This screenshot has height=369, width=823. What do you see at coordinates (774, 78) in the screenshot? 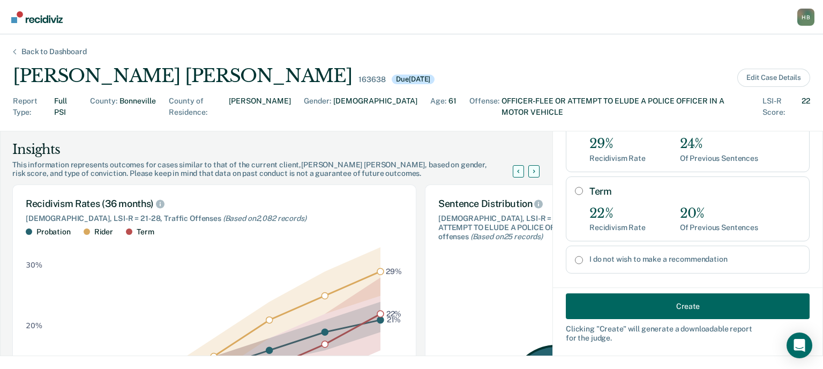
I see `button: Edit Case Details` at bounding box center [774, 78].